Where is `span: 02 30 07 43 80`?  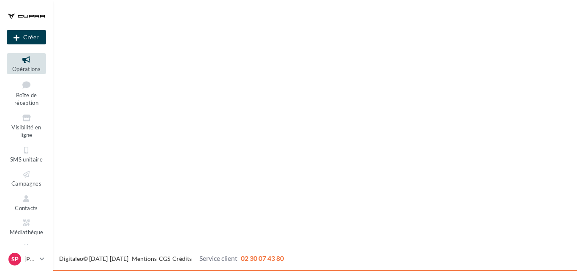
span: 02 30 07 43 80 is located at coordinates (262, 258).